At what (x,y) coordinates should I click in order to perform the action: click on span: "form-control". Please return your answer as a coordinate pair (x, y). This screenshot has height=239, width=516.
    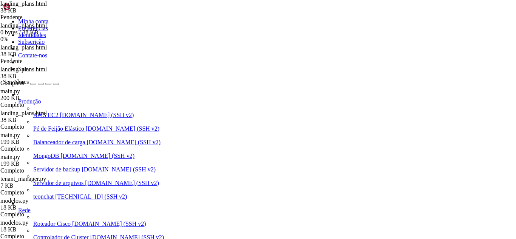
    Looking at the image, I should click on (204, 74).